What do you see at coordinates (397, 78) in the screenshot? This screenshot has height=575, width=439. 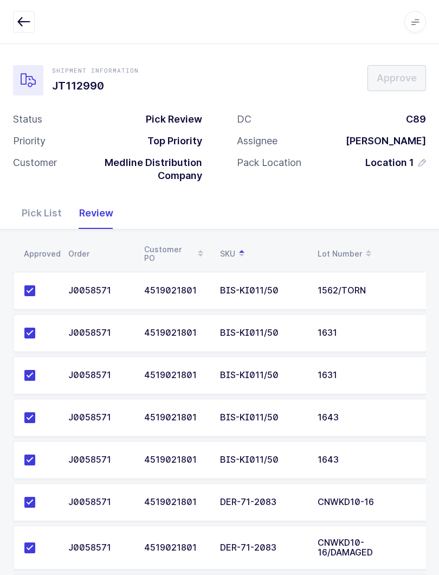 I see `span: Approve` at bounding box center [397, 78].